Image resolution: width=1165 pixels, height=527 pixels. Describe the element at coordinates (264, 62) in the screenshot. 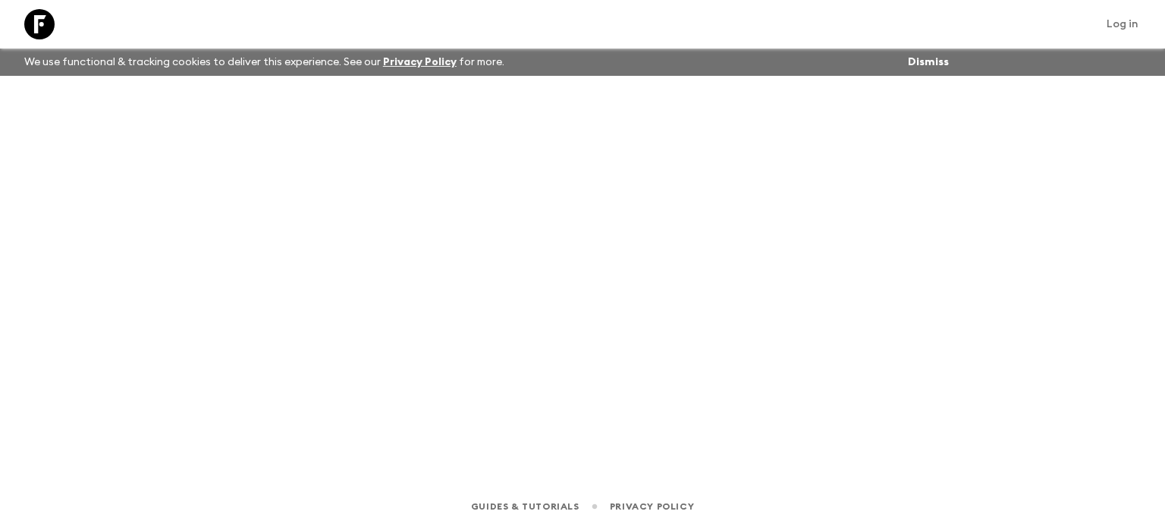

I see `p: We use functional & tracking cookies to deliver this experience. See our for more.` at that location.